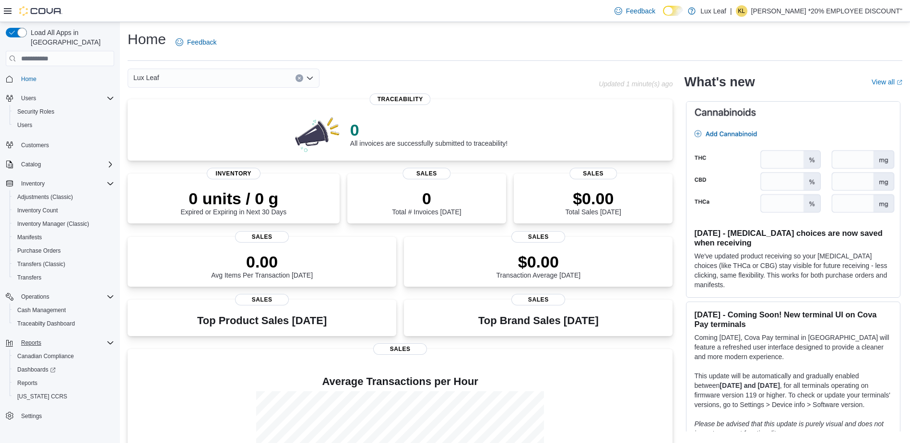 The image size is (910, 443). Describe the element at coordinates (29, 238) in the screenshot. I see `a: Manifests` at that location.